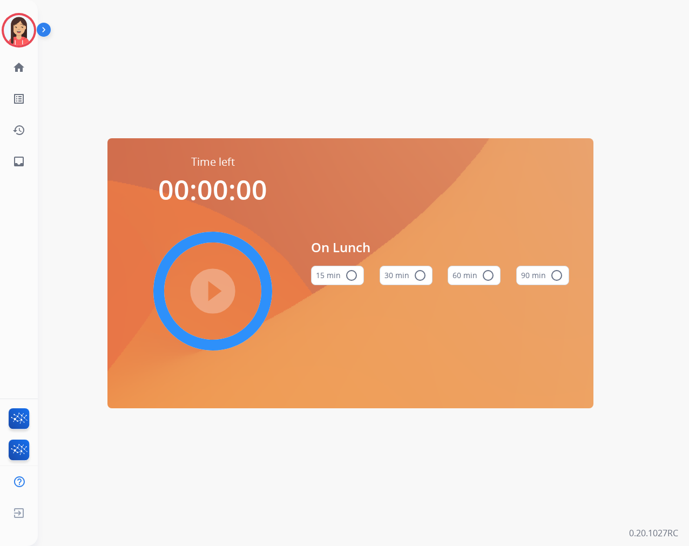 This screenshot has height=546, width=689. Describe the element at coordinates (543, 275) in the screenshot. I see `button: 90 min` at that location.